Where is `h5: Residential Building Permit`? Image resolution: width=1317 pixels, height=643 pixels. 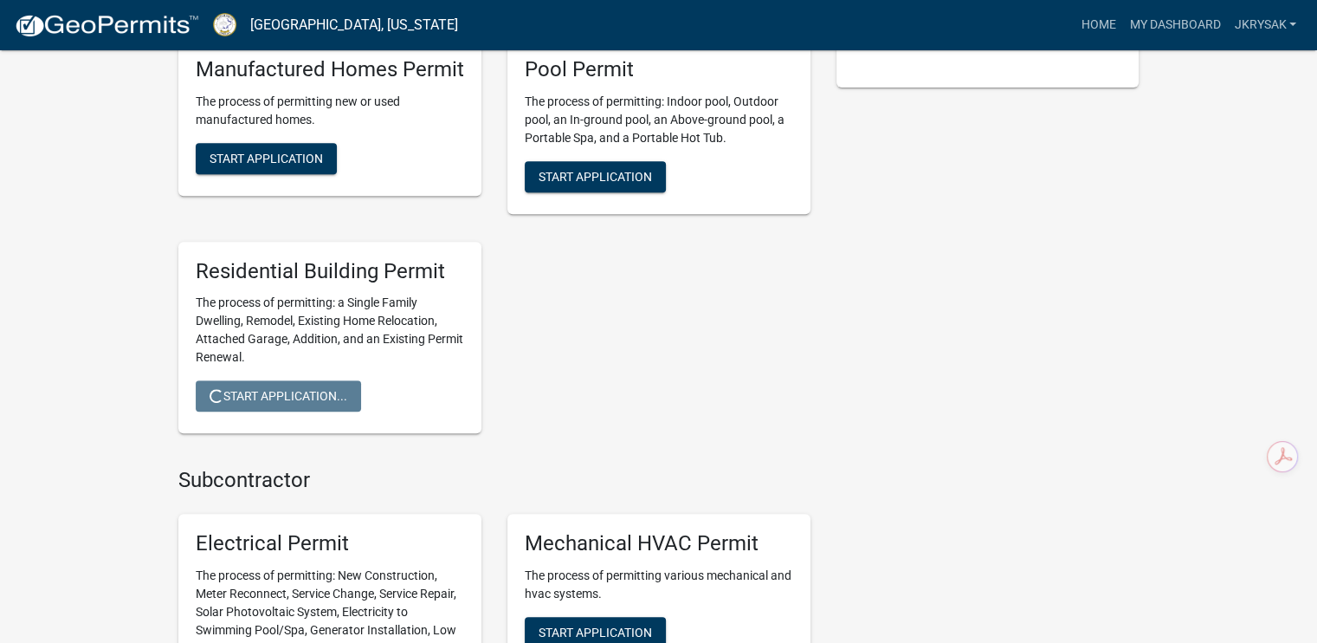
h5: Residential Building Permit is located at coordinates (330, 271).